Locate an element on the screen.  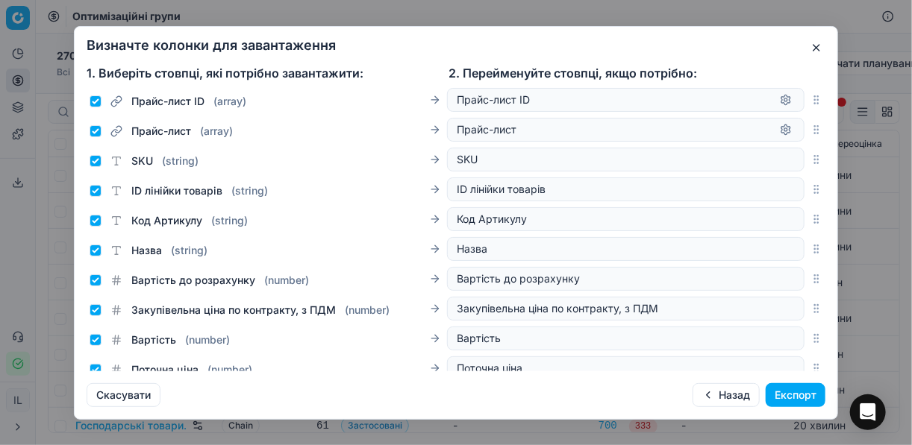
span: Поточна ціна is located at coordinates (165, 370).